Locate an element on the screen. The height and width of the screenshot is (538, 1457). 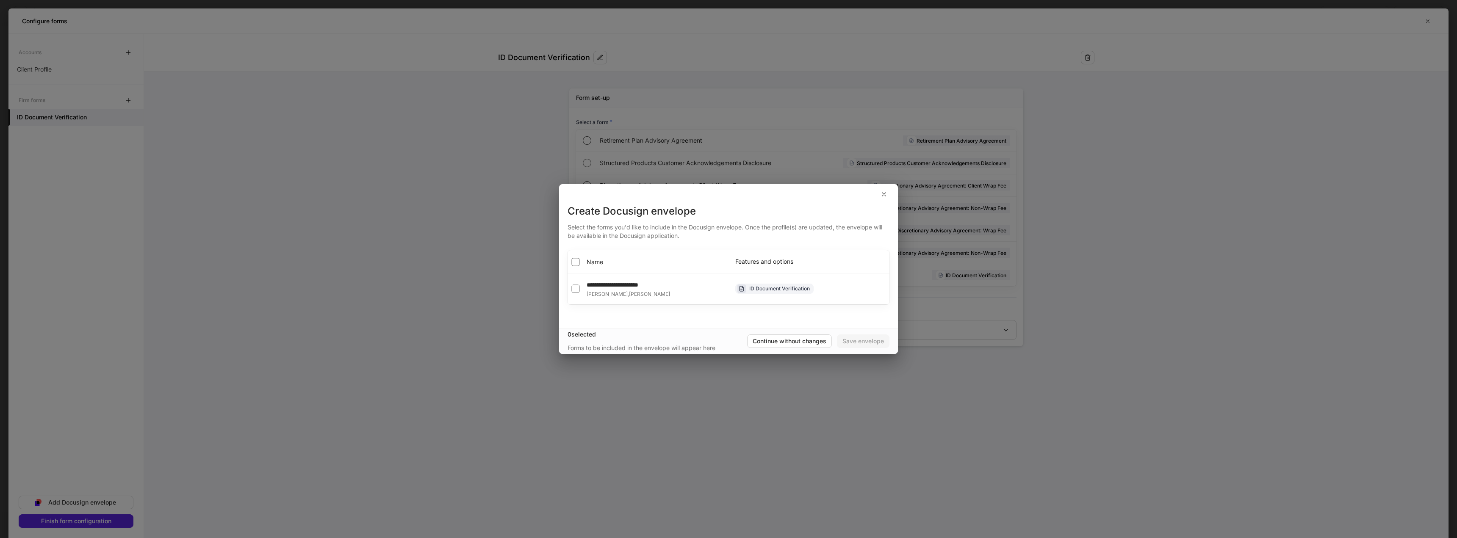
div: ID Document Verification is located at coordinates (779, 288).